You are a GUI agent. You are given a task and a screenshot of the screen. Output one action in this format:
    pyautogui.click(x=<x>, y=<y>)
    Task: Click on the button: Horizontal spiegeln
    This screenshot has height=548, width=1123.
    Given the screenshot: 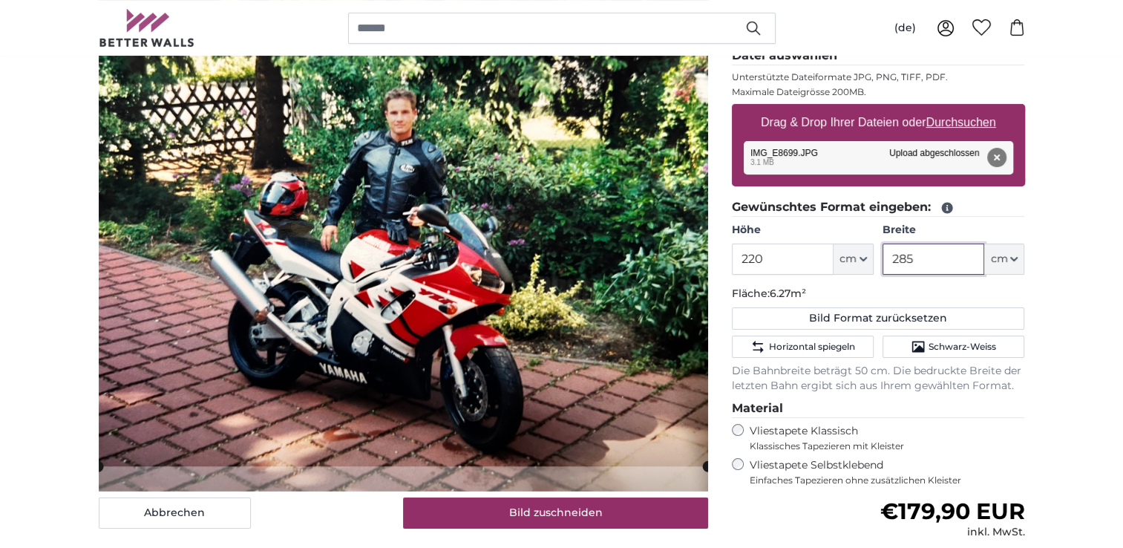 What is the action you would take?
    pyautogui.click(x=803, y=347)
    